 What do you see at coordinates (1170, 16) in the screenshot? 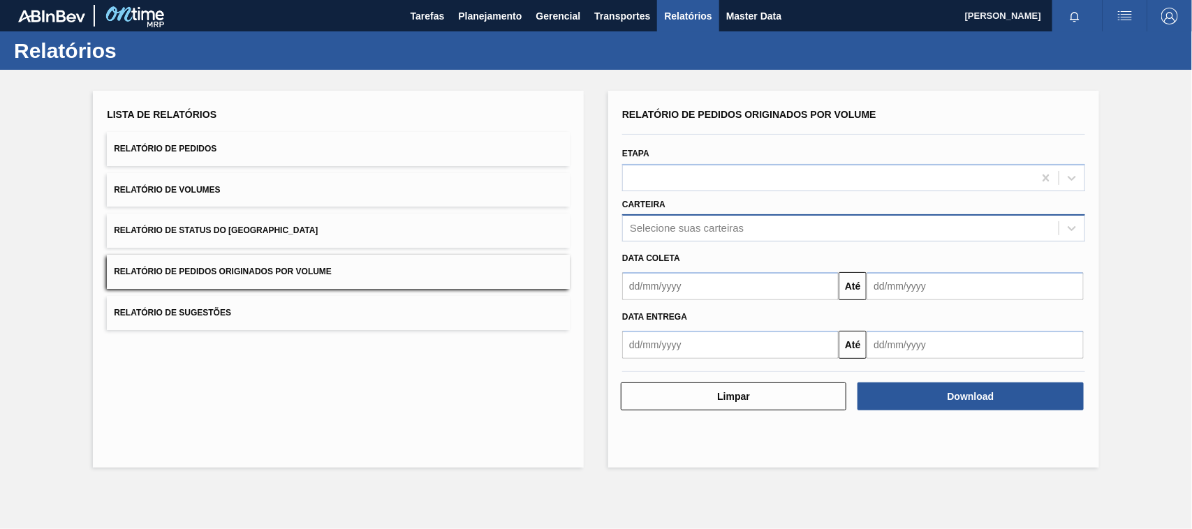
I see `img: Logout` at bounding box center [1170, 16].